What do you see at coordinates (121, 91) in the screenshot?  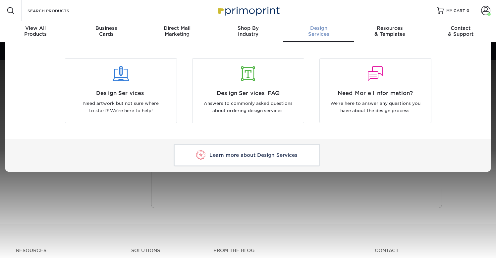 I see `a: Design Services Need artwork but not sure where to start? We're here to help!` at bounding box center [121, 91].